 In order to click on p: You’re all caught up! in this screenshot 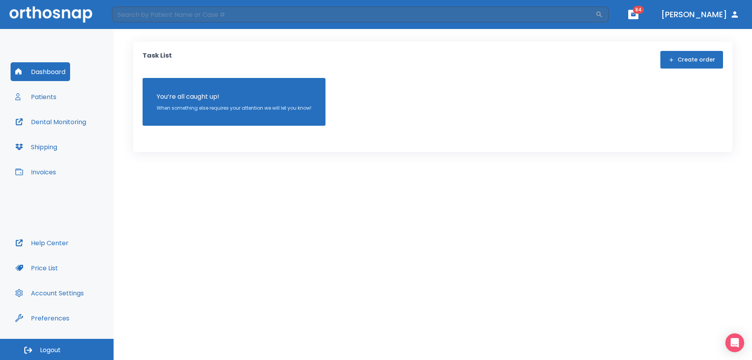, I will do `click(234, 97)`.